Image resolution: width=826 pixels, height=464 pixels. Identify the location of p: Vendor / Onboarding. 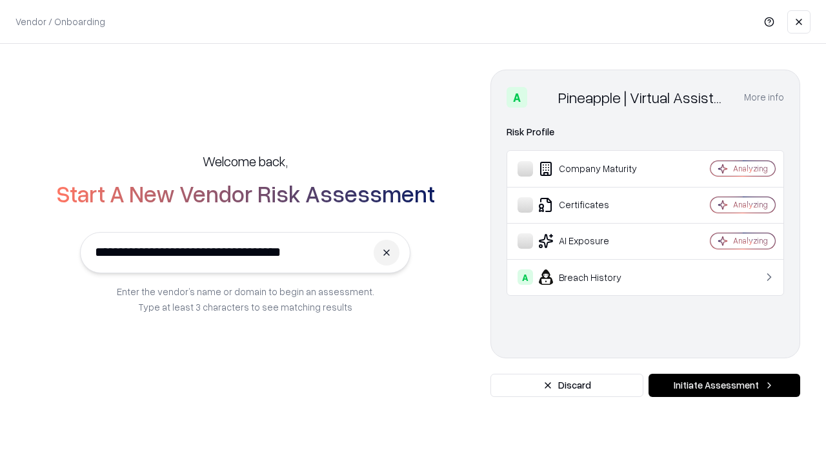
(60, 21).